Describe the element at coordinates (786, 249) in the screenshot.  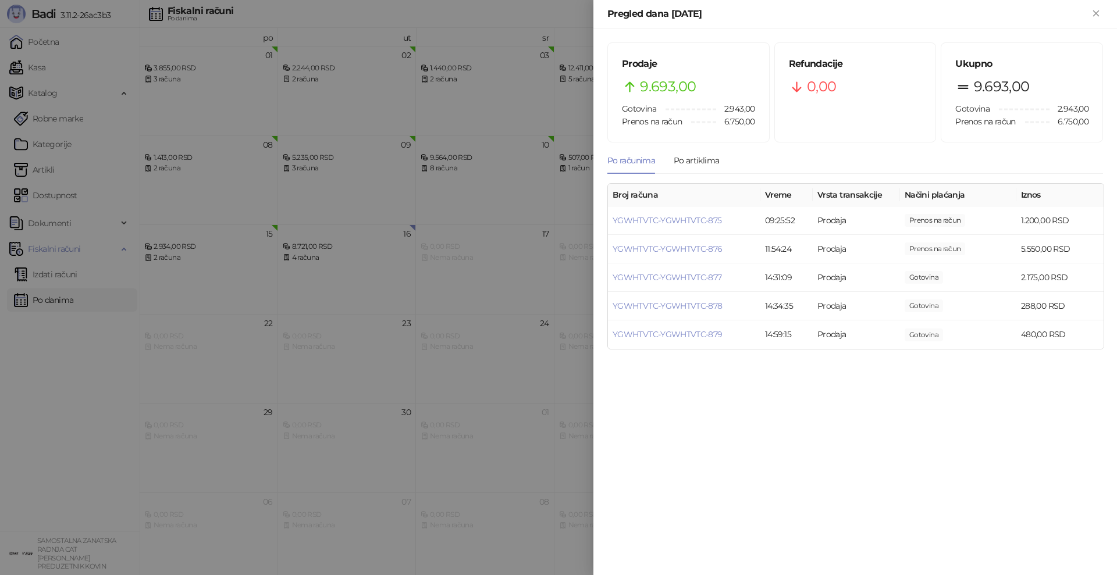
I see `td: 11:54:24` at that location.